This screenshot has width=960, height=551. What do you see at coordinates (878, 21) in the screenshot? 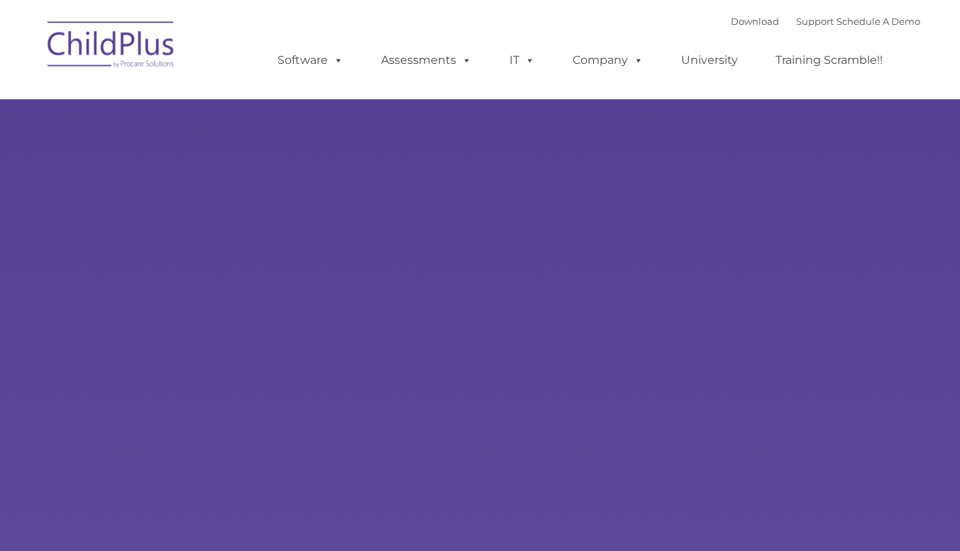
I see `a: Schedule A Demo` at bounding box center [878, 21].